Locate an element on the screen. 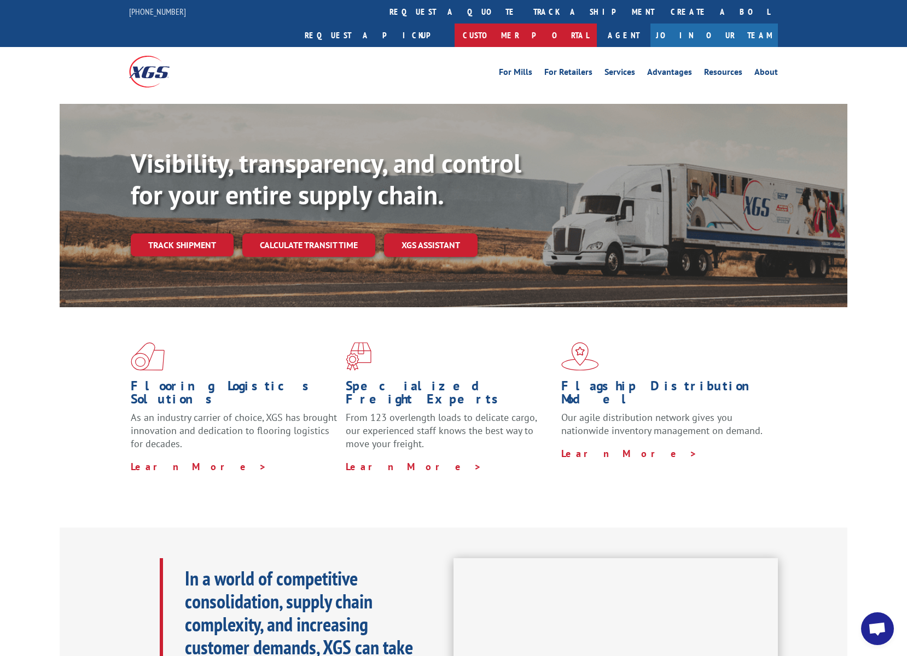  a: Join Our Team is located at coordinates (714, 35).